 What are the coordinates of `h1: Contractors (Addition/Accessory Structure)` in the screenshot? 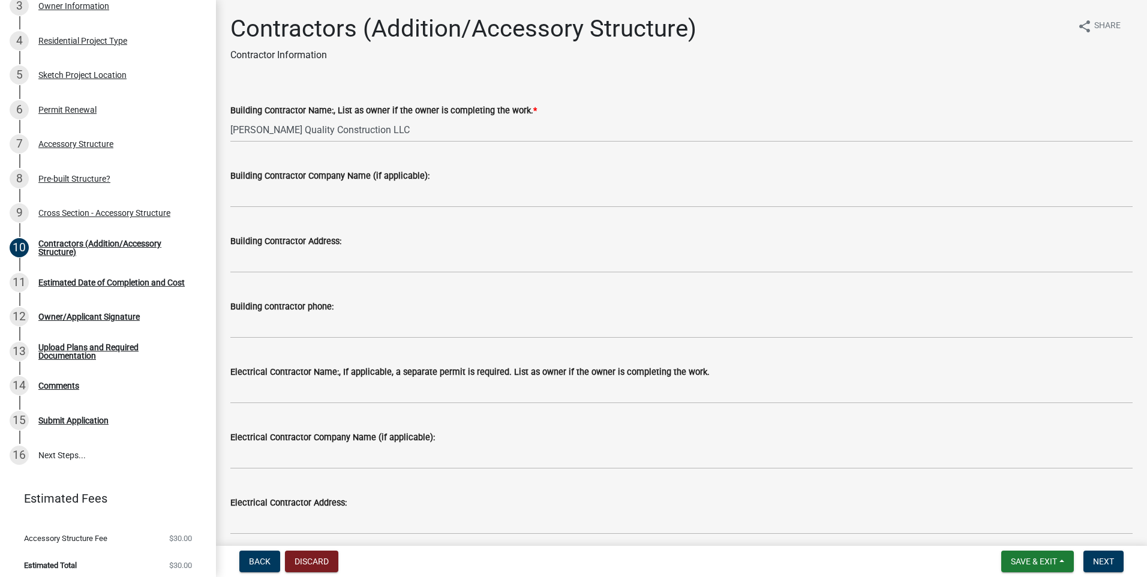 It's located at (463, 29).